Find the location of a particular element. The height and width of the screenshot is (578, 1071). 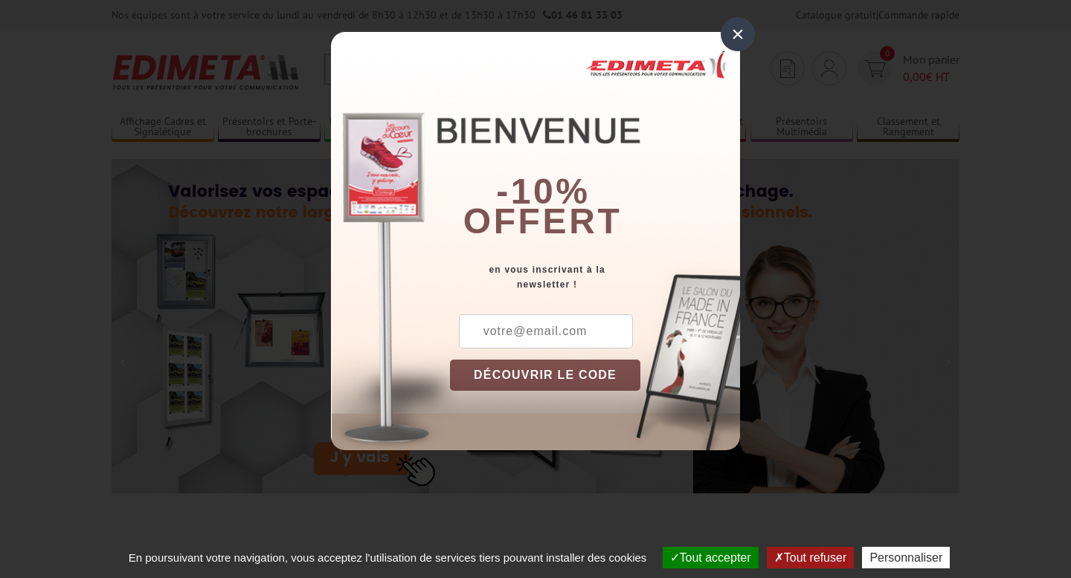

input: votre@email.com is located at coordinates (546, 332).